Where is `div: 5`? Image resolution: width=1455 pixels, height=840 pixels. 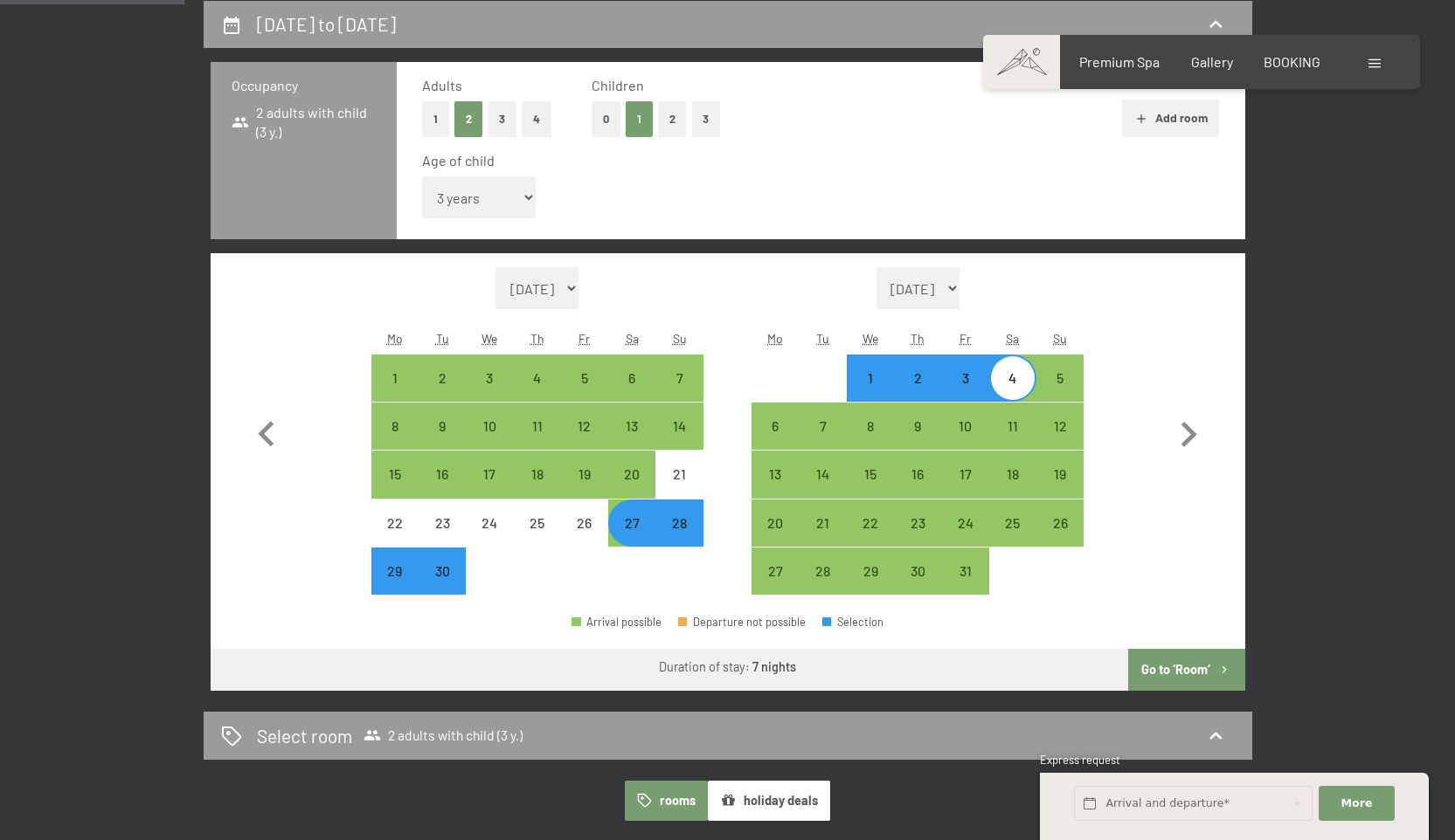
div: 5 is located at coordinates (1059, 393).